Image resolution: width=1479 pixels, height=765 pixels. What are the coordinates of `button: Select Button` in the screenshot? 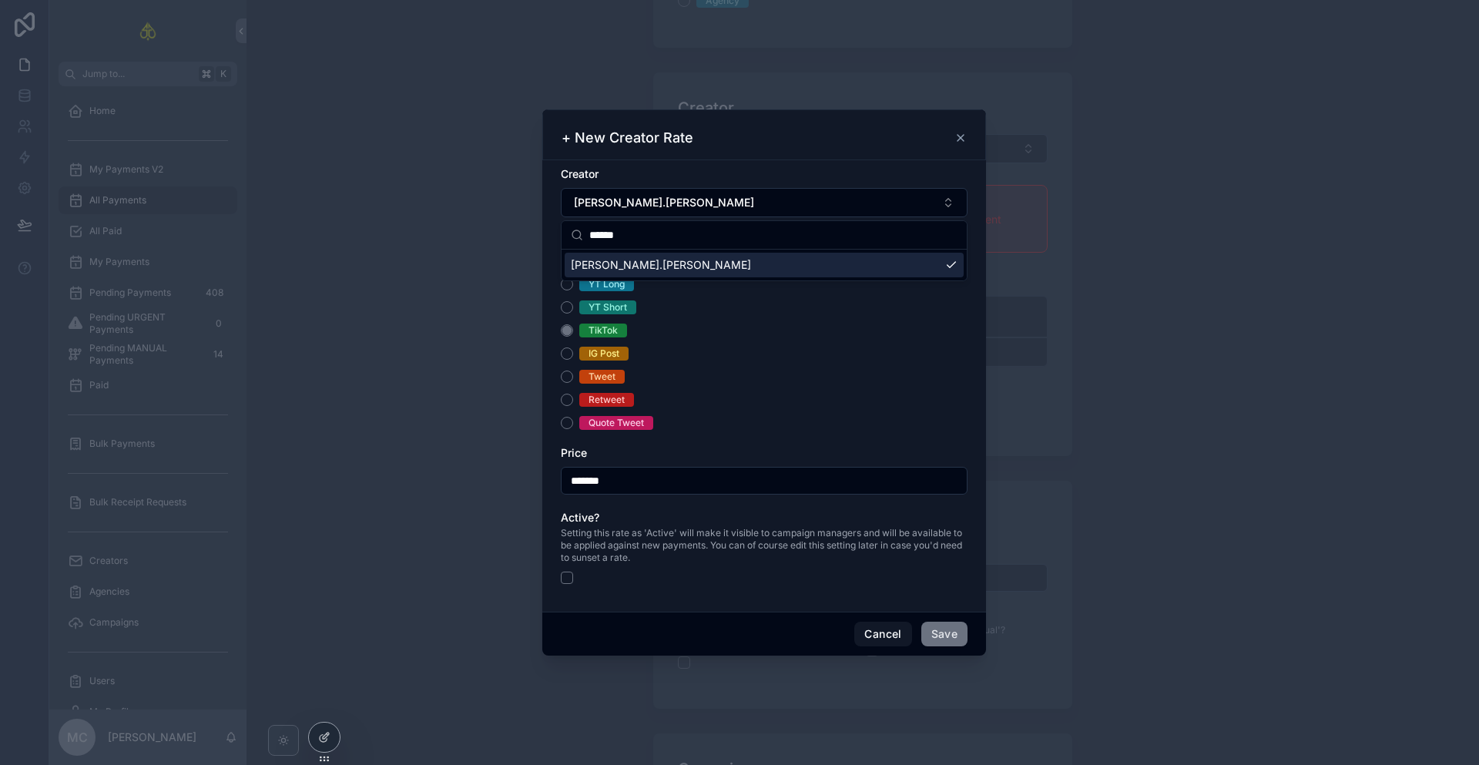 It's located at (764, 203).